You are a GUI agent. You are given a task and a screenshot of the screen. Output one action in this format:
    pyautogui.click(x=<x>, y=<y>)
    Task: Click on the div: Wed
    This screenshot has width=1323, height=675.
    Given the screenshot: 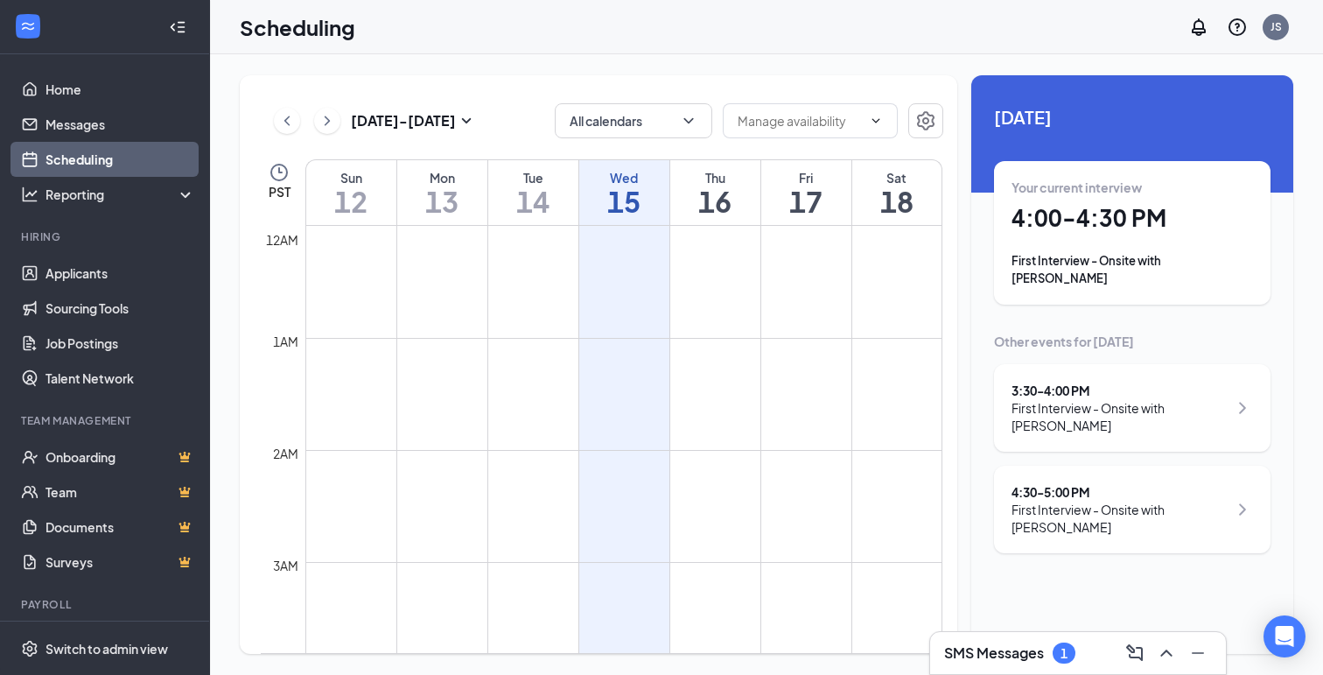 What is the action you would take?
    pyautogui.click(x=624, y=178)
    